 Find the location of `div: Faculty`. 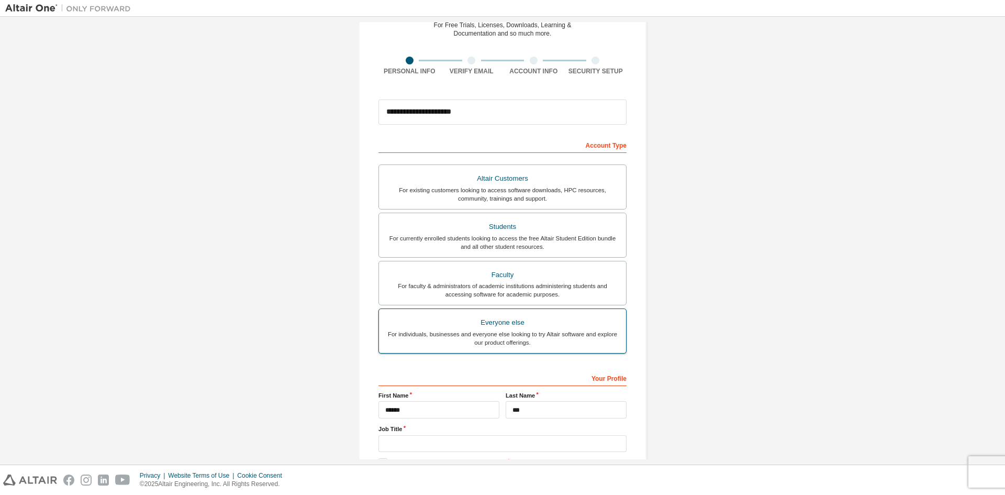

div: Faculty is located at coordinates (503, 275).